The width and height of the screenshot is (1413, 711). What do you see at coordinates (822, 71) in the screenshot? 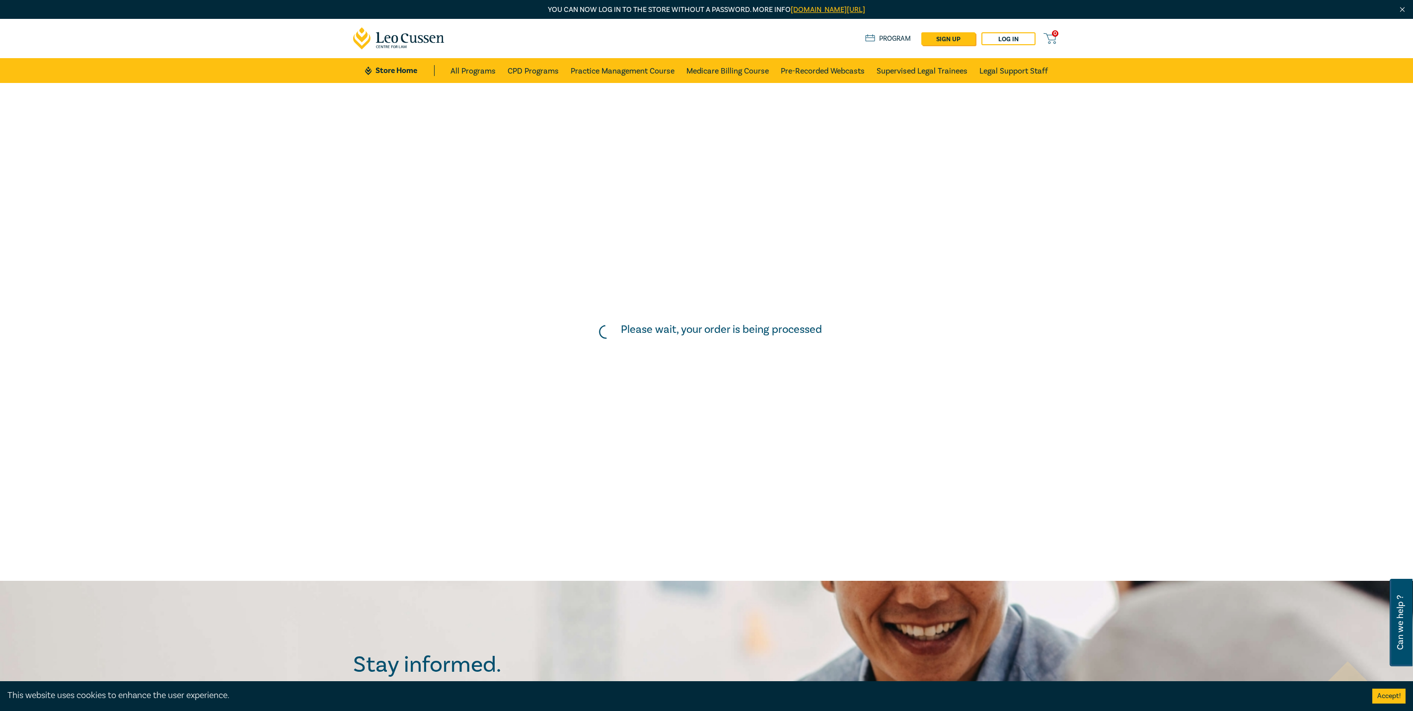
I see `a: Pre-Recorded Webcasts` at bounding box center [822, 71].